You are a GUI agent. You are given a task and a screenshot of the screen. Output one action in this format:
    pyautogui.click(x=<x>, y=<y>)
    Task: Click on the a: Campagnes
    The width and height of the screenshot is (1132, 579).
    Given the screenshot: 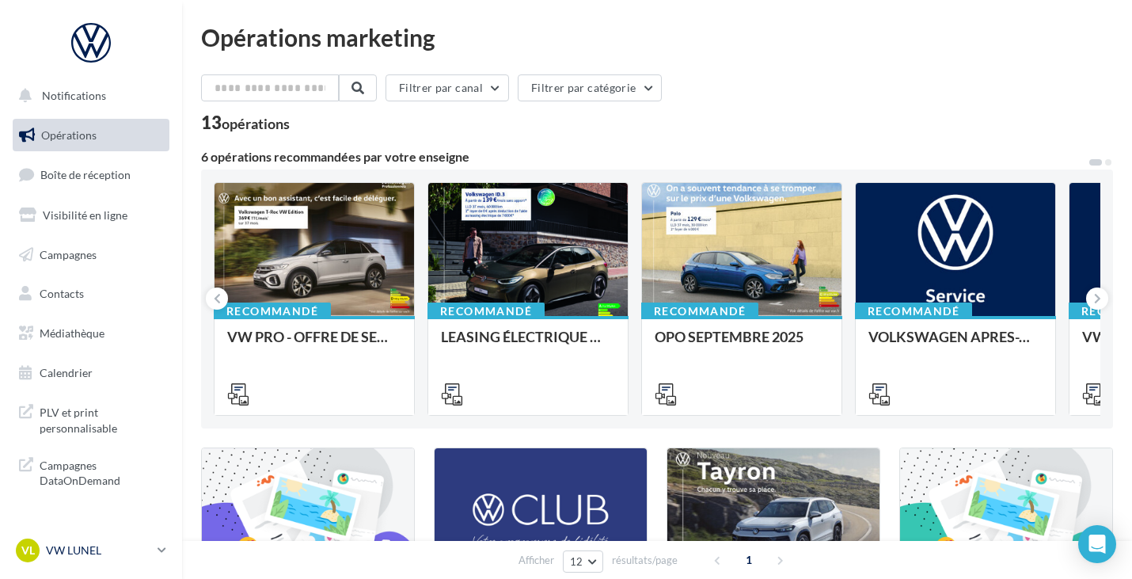 What is the action you would take?
    pyautogui.click(x=91, y=255)
    